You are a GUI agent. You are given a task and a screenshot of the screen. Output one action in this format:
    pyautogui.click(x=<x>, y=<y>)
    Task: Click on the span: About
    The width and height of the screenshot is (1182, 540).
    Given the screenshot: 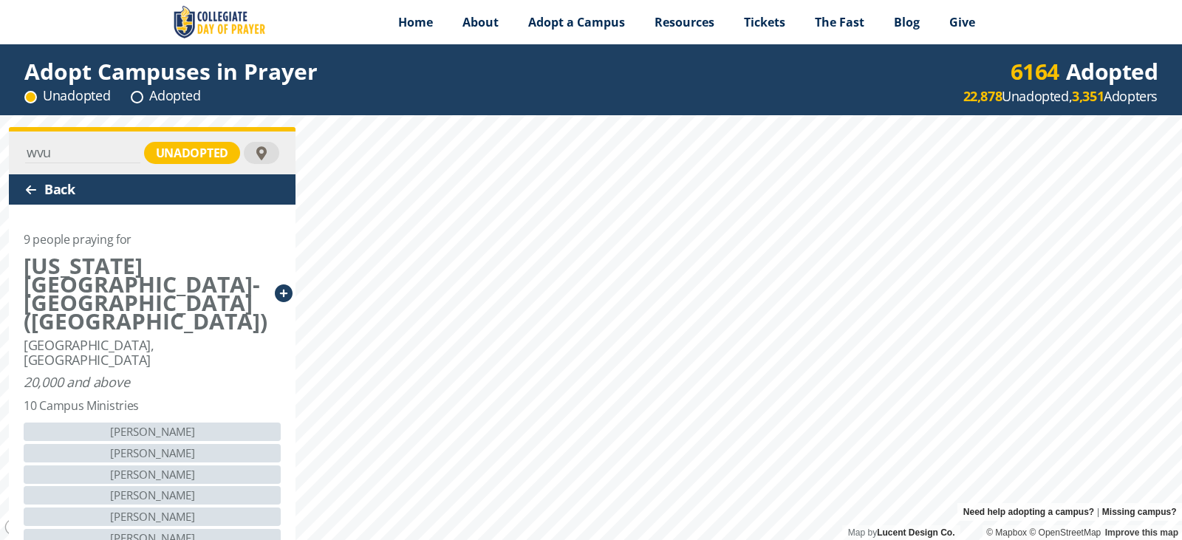 What is the action you would take?
    pyautogui.click(x=480, y=22)
    